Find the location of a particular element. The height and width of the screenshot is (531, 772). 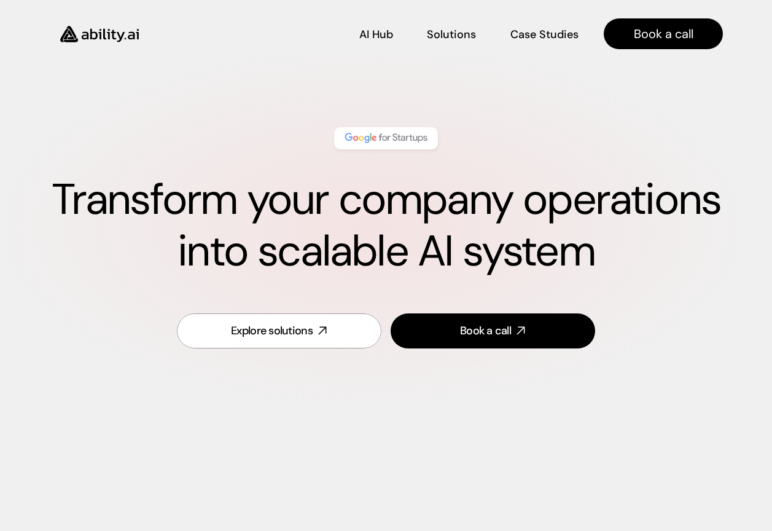

a: Case Studies is located at coordinates (544, 34).